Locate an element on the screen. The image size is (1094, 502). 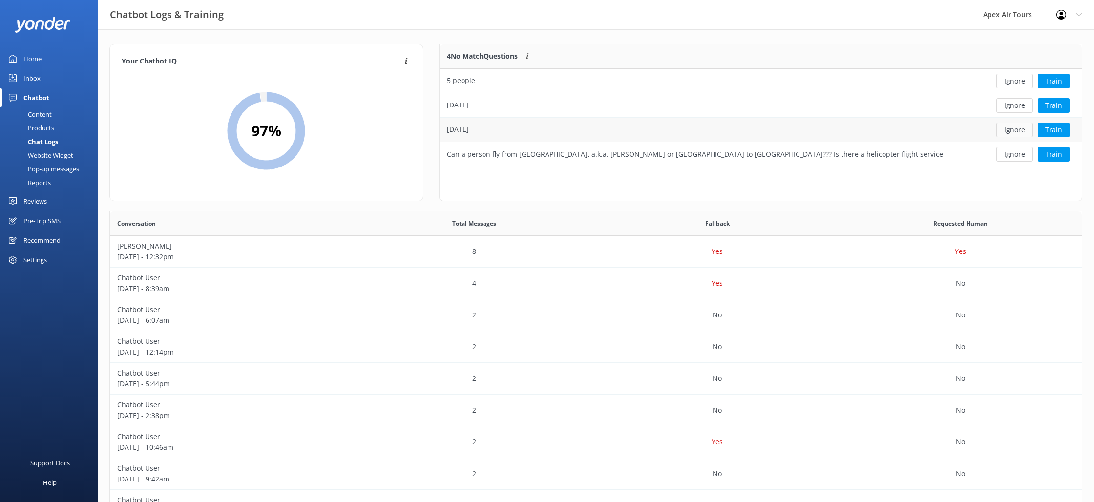
p: 4 is located at coordinates (474, 283).